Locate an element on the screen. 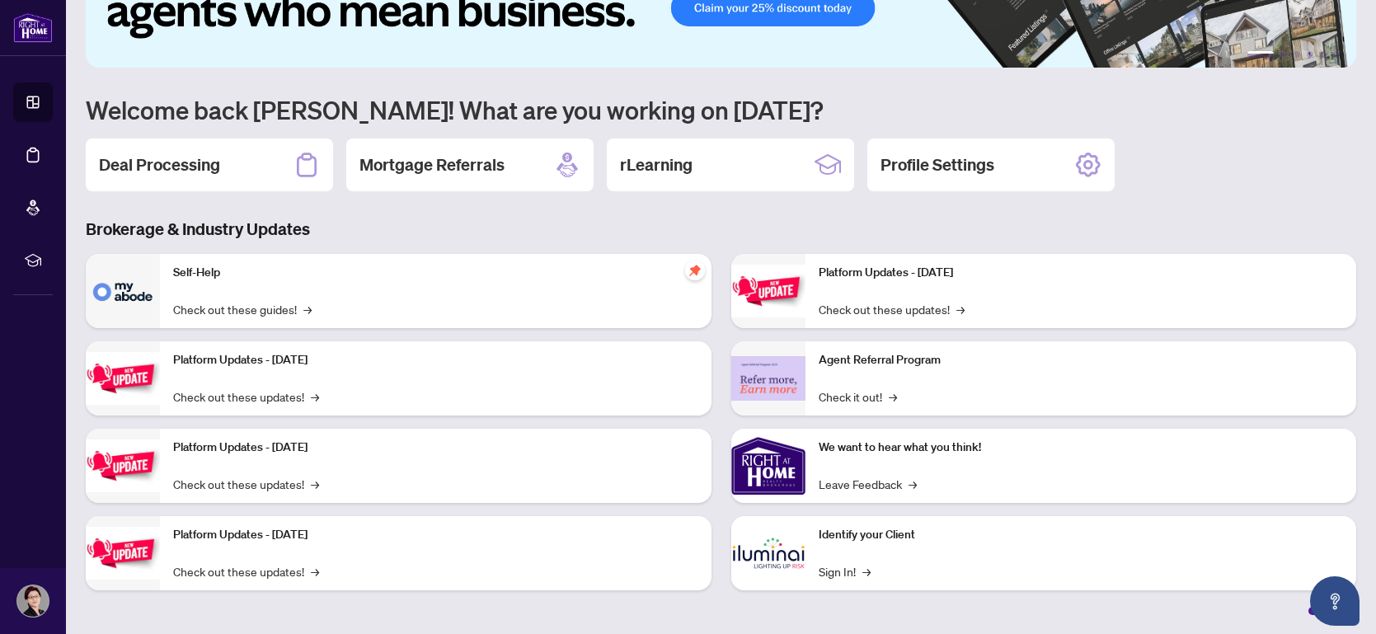  button: Open asap is located at coordinates (1335, 601).